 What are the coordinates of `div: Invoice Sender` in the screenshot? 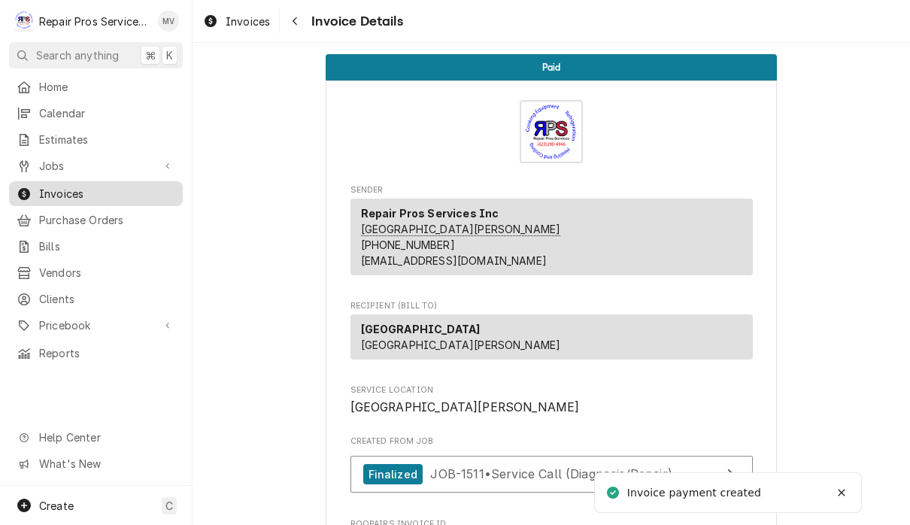 It's located at (551, 233).